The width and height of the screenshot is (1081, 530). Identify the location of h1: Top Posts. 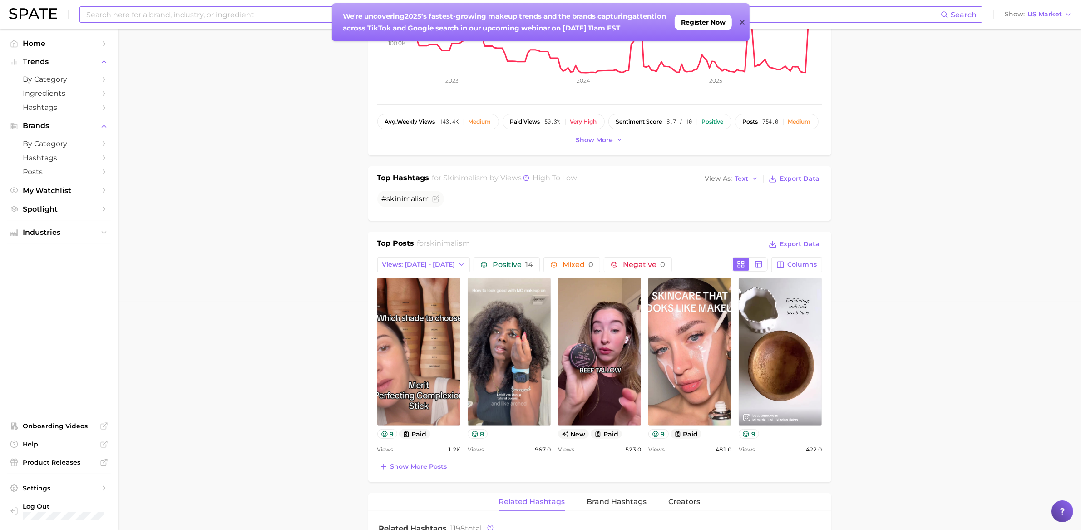
(396, 245).